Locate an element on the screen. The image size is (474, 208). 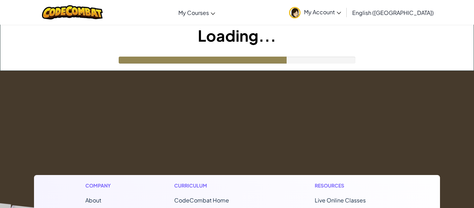
h1: Resources is located at coordinates (351, 185).